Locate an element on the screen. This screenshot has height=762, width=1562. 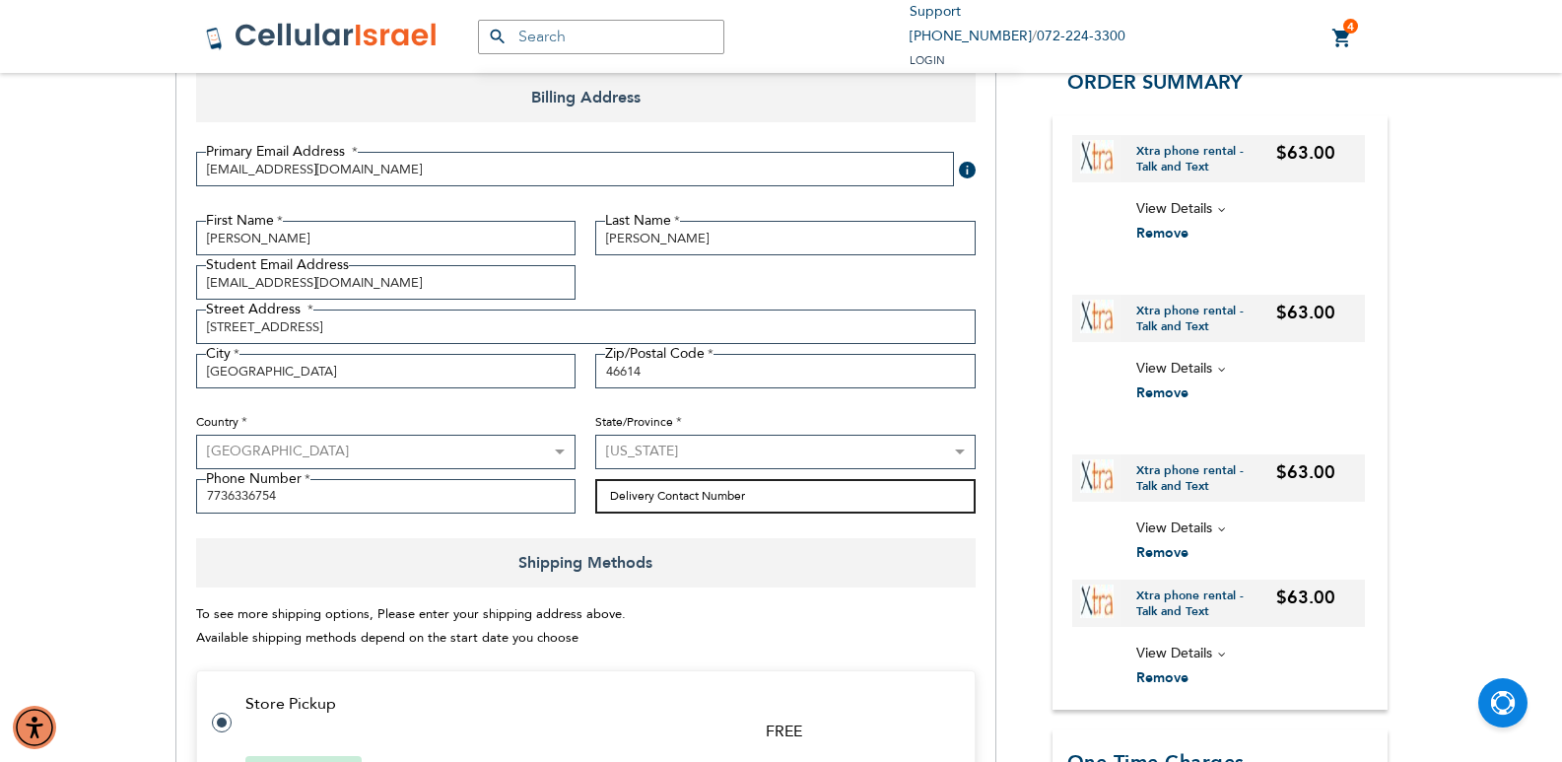
td: Store Pickup is located at coordinates (598, 703).